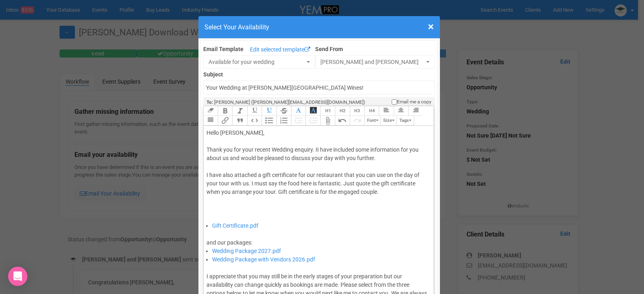 The height and width of the screenshot is (294, 644). I want to click on a: Wedding Package with Vendors 2026.pdf, so click(263, 259).